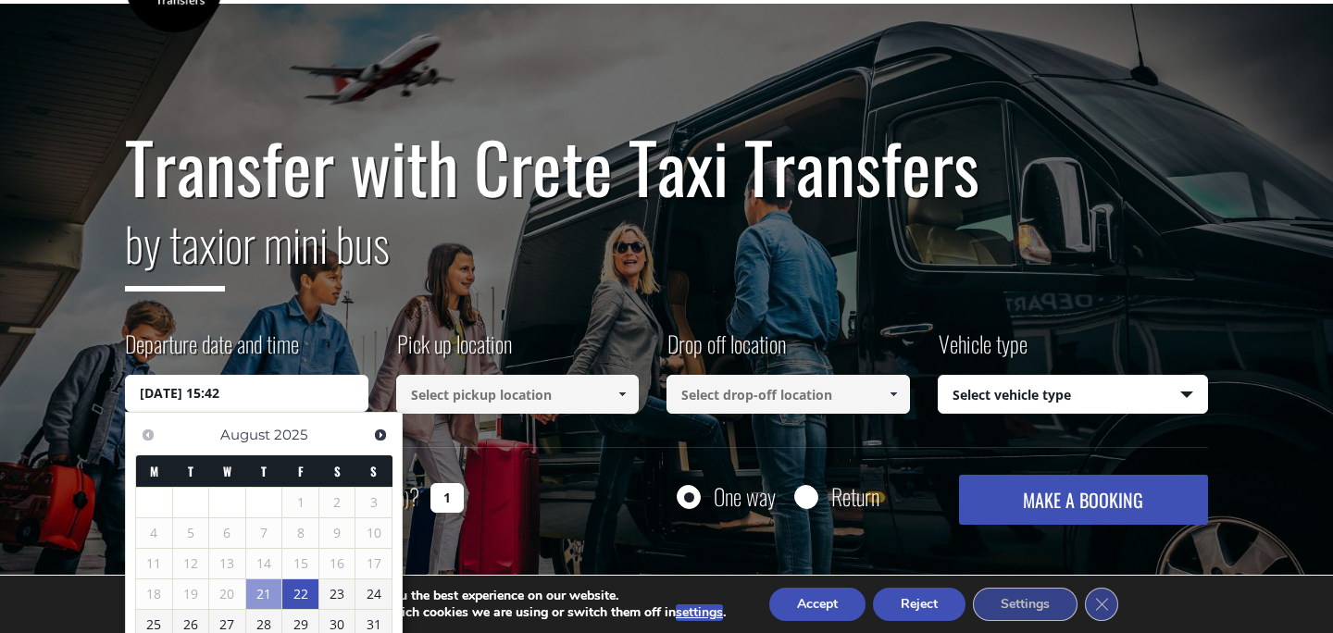 The width and height of the screenshot is (1333, 633). Describe the element at coordinates (175, 250) in the screenshot. I see `span: by taxi` at that location.